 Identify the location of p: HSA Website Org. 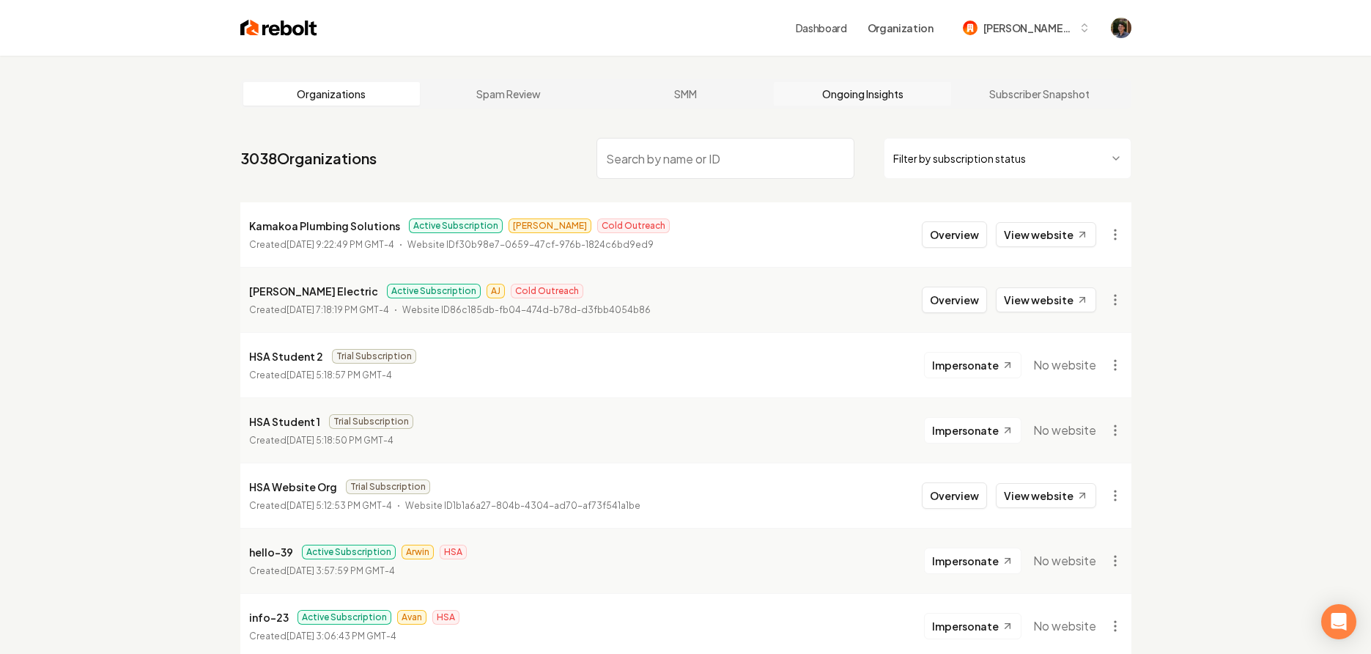
(293, 487).